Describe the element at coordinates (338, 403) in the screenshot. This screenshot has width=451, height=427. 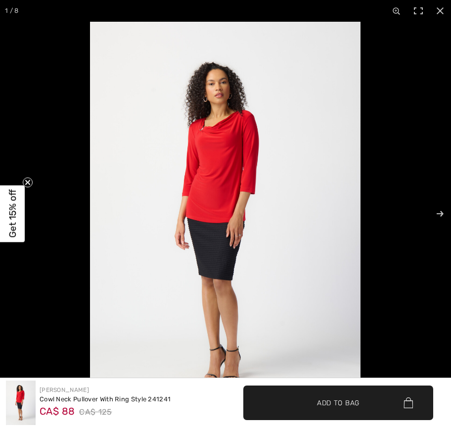
I see `span: Add to Bag` at that location.